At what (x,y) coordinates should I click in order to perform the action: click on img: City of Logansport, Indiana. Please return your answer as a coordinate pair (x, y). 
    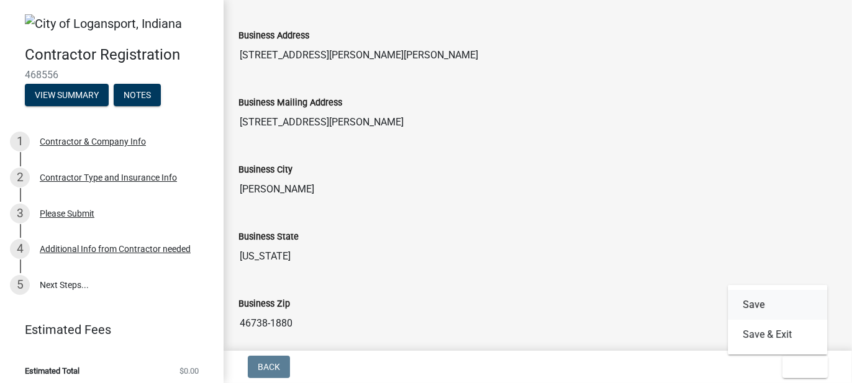
    Looking at the image, I should click on (103, 24).